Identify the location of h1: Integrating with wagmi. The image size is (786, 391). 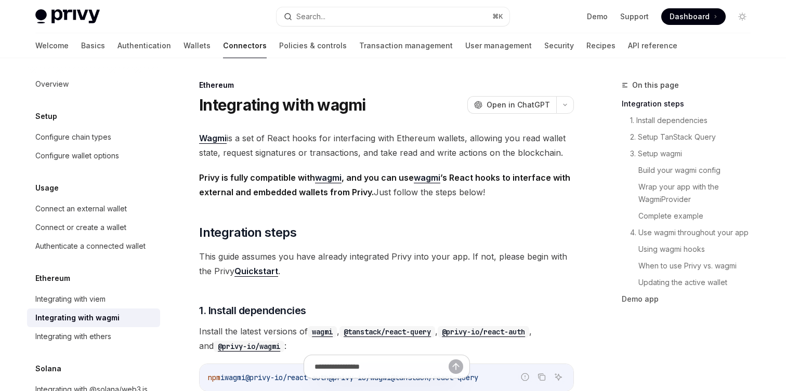
(282, 105).